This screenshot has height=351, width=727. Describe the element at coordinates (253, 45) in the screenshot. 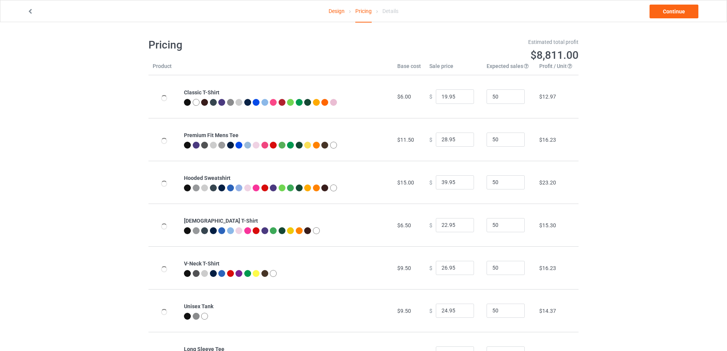

I see `h1: Pricing` at that location.